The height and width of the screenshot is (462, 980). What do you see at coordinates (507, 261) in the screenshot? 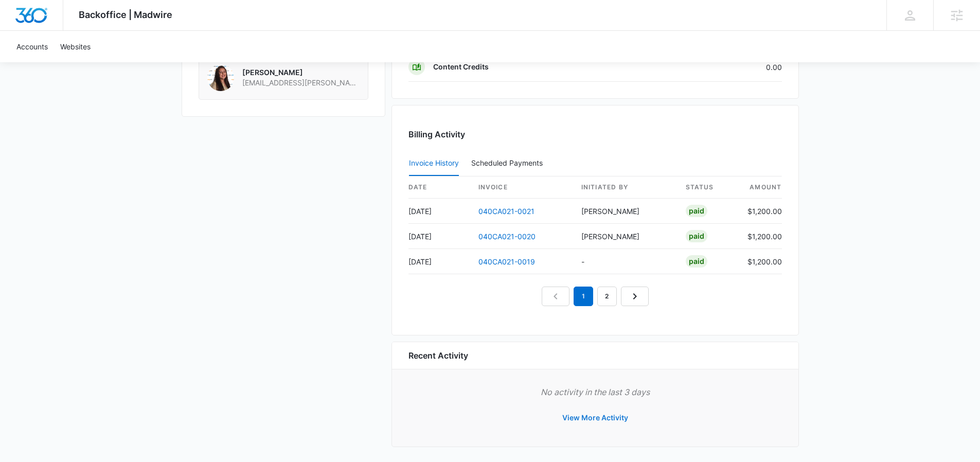
I see `a: 040CA021-0019` at bounding box center [507, 261].